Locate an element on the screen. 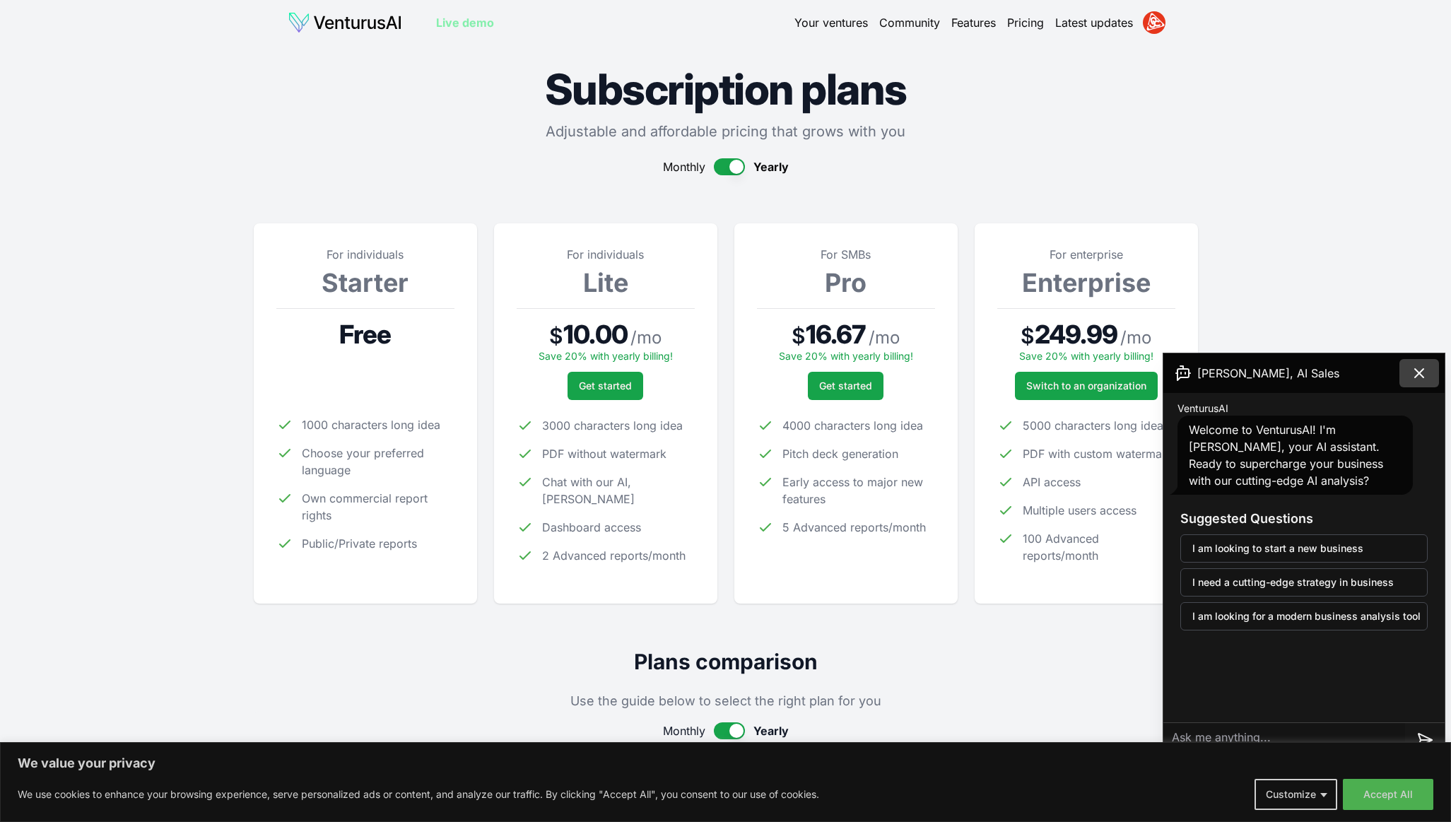  a: Features is located at coordinates (973, 23).